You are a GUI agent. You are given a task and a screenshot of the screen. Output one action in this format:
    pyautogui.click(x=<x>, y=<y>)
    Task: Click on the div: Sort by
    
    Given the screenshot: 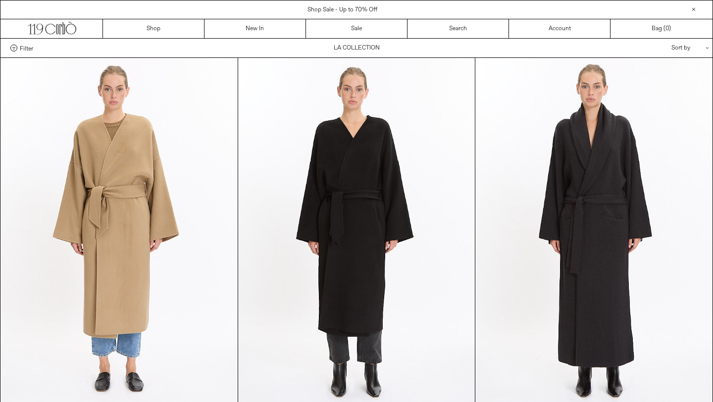 What is the action you would take?
    pyautogui.click(x=658, y=48)
    